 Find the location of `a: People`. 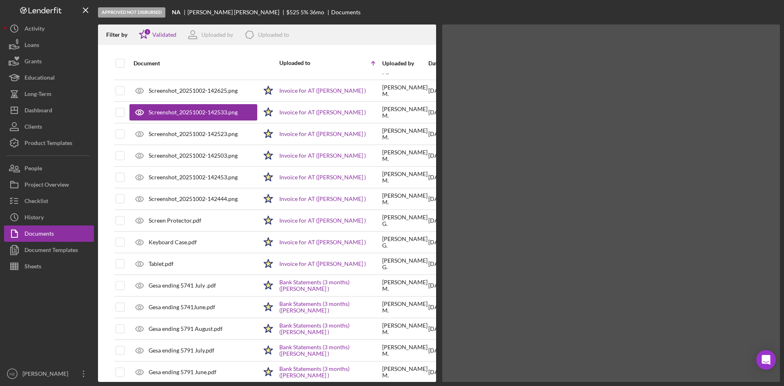

a: People is located at coordinates (49, 168).